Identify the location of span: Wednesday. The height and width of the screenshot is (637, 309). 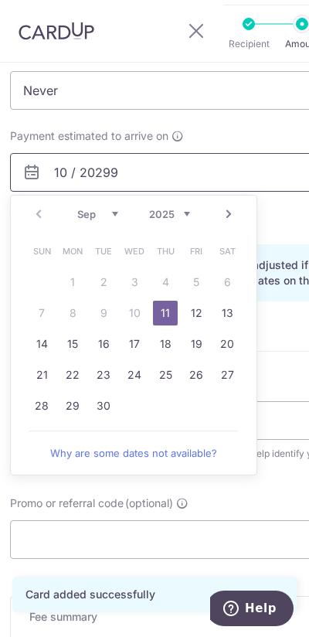
(134, 251).